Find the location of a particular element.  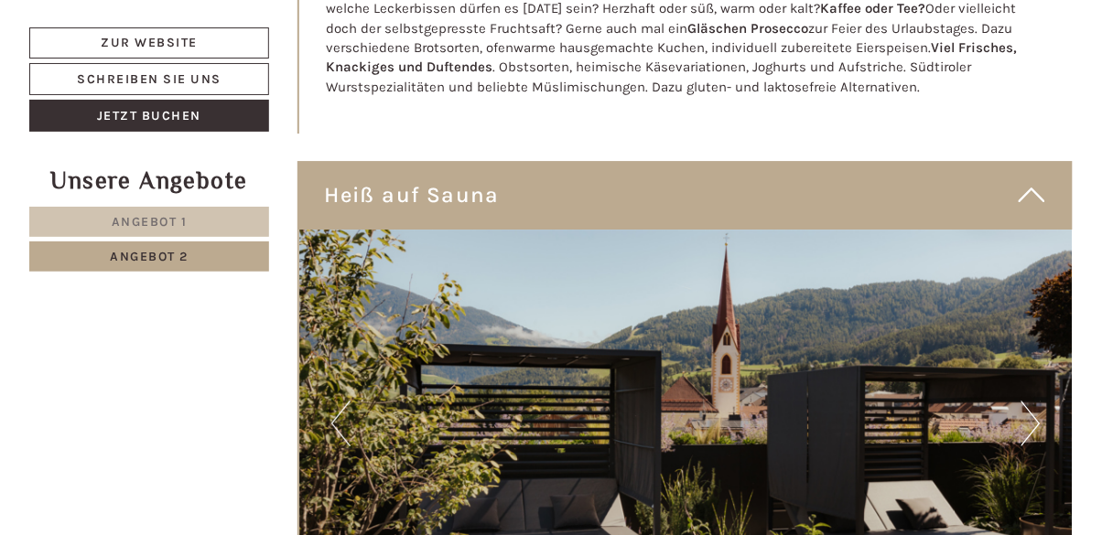

button: Senden is located at coordinates (661, 498).